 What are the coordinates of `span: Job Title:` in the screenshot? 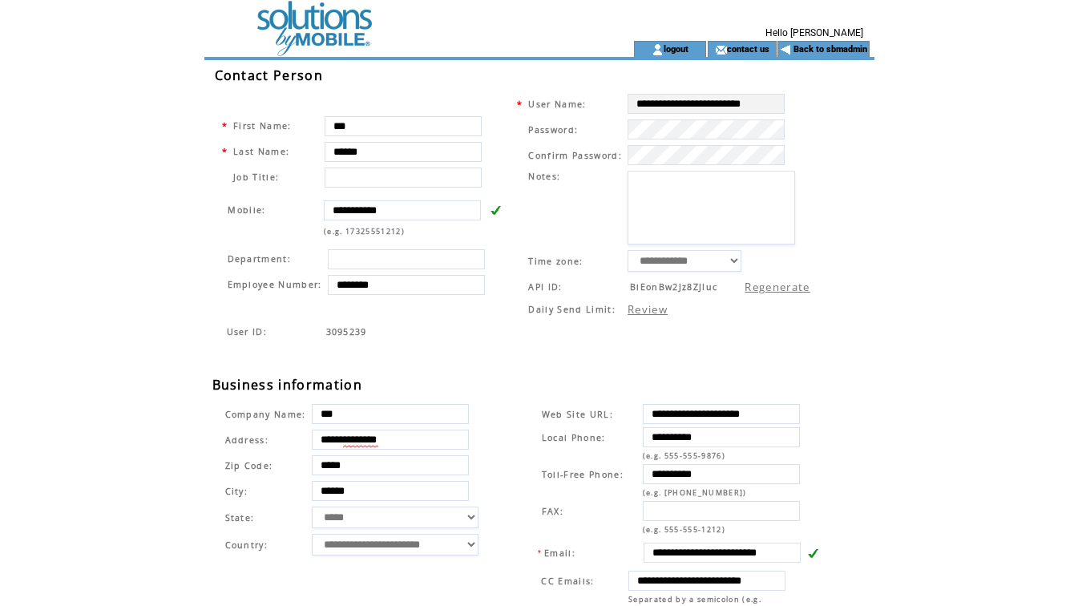 It's located at (256, 177).